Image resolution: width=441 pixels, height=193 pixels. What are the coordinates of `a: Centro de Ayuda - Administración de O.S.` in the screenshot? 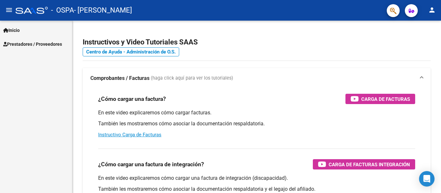 It's located at (131, 52).